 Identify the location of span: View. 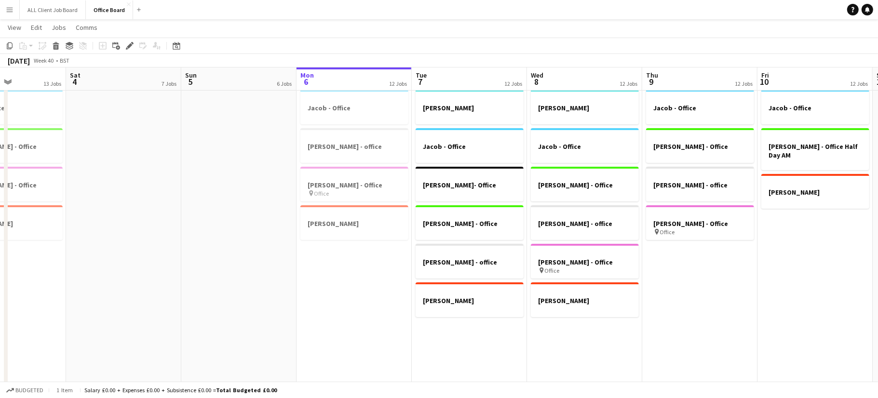
(14, 27).